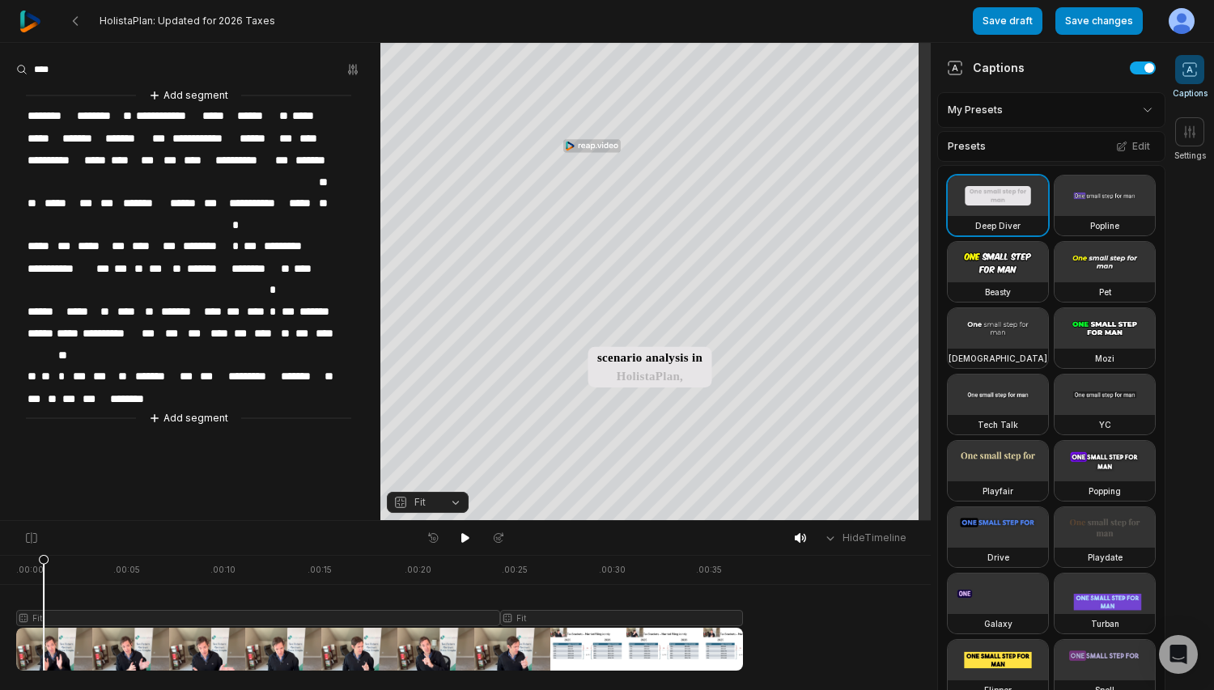 The width and height of the screenshot is (1214, 690). Describe the element at coordinates (1051, 147) in the screenshot. I see `div: Presets` at that location.